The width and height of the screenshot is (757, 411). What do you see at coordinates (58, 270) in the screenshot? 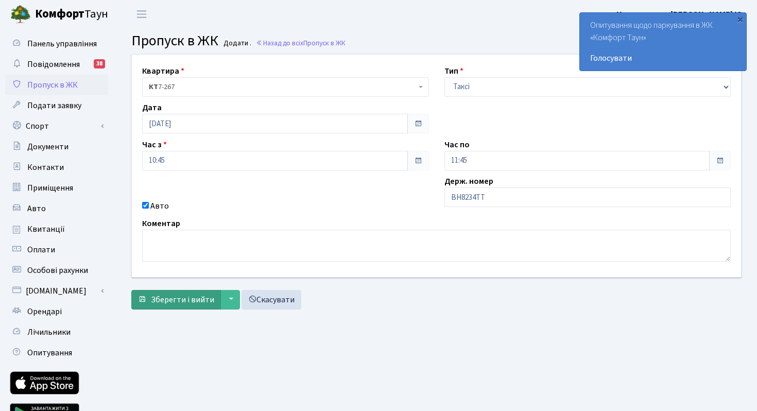
I see `span: Особові рахунки` at bounding box center [58, 270].